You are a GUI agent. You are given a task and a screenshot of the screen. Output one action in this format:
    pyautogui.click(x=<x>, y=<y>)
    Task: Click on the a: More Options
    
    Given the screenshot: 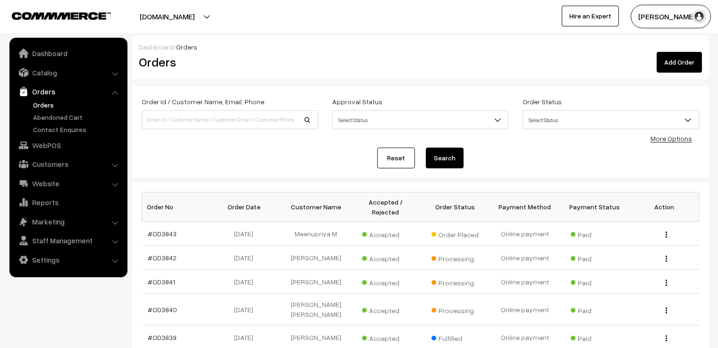 What is the action you would take?
    pyautogui.click(x=671, y=138)
    